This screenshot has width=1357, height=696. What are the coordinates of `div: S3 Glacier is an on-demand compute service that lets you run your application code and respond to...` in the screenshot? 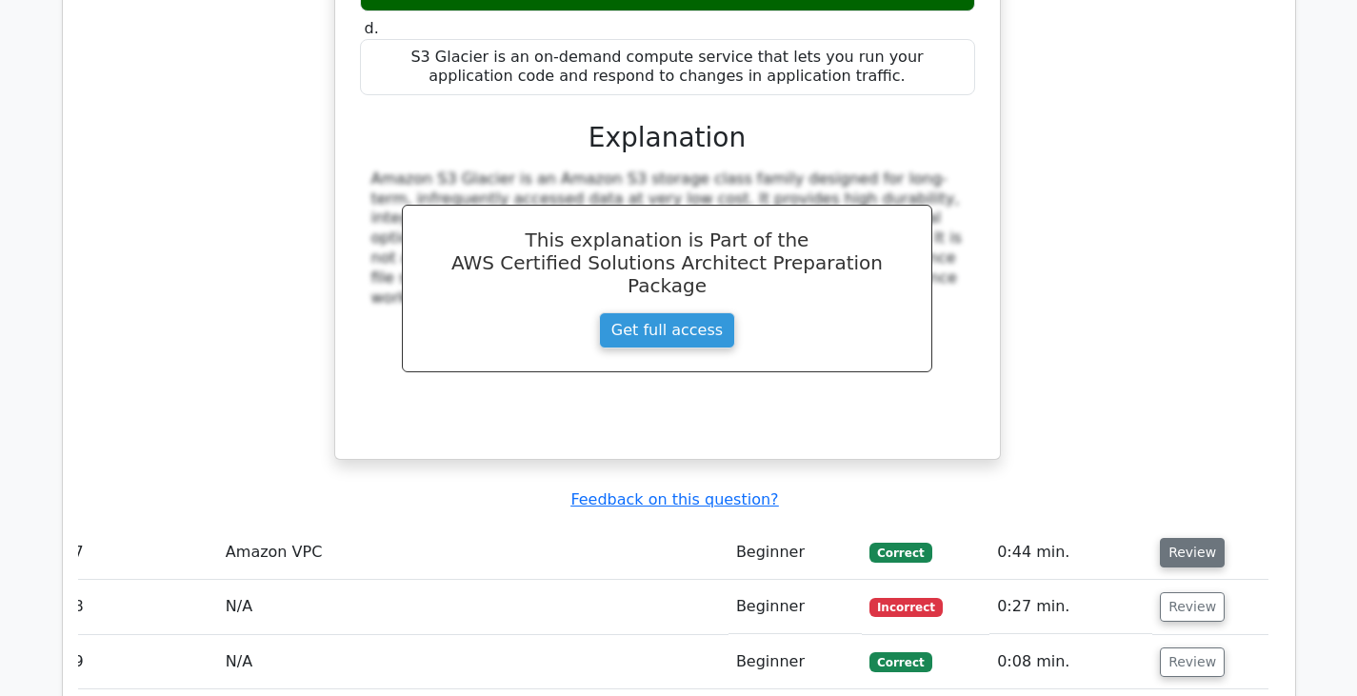 It's located at (667, 68).